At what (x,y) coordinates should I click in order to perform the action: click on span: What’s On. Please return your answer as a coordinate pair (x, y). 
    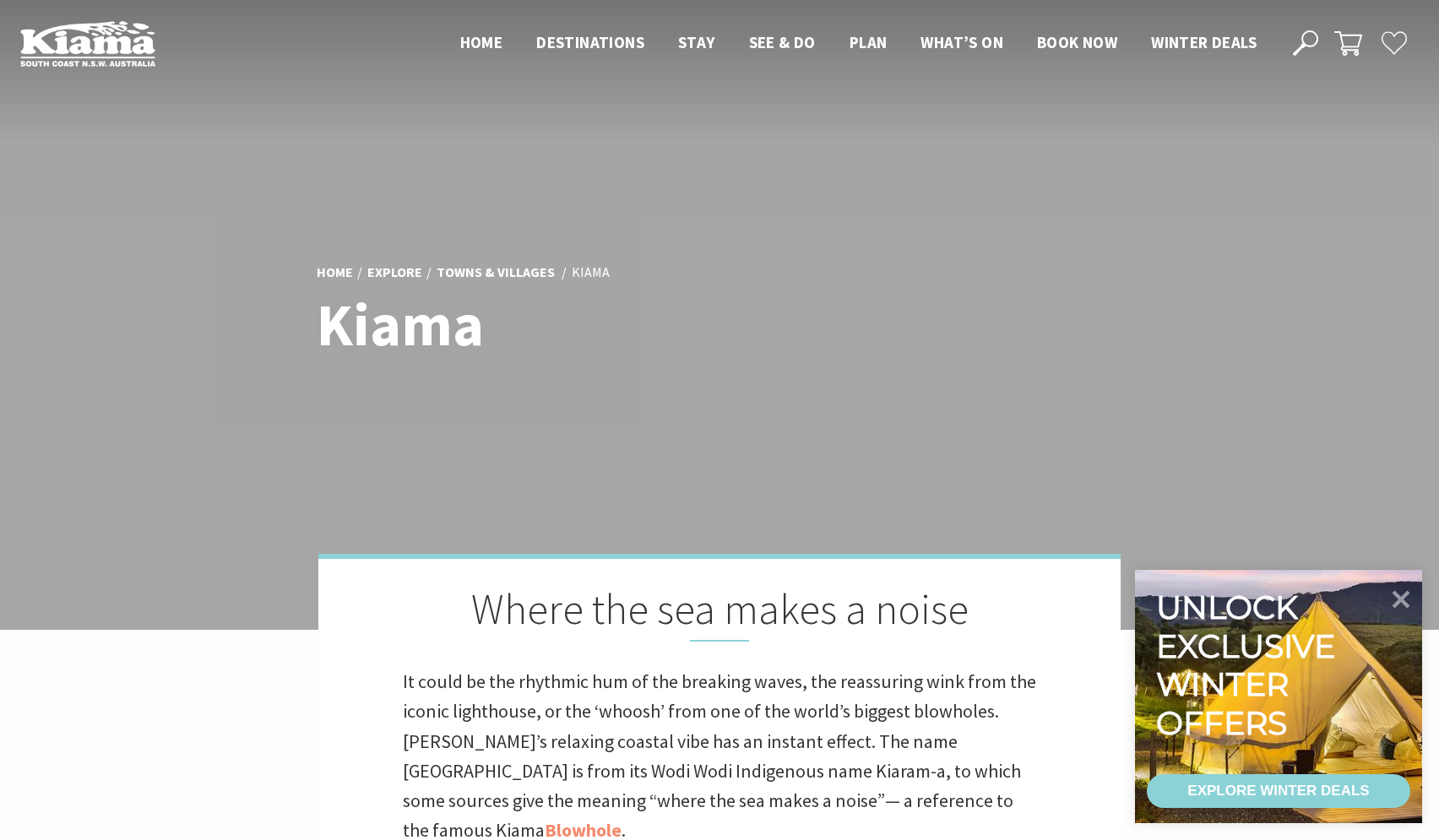
    Looking at the image, I should click on (962, 42).